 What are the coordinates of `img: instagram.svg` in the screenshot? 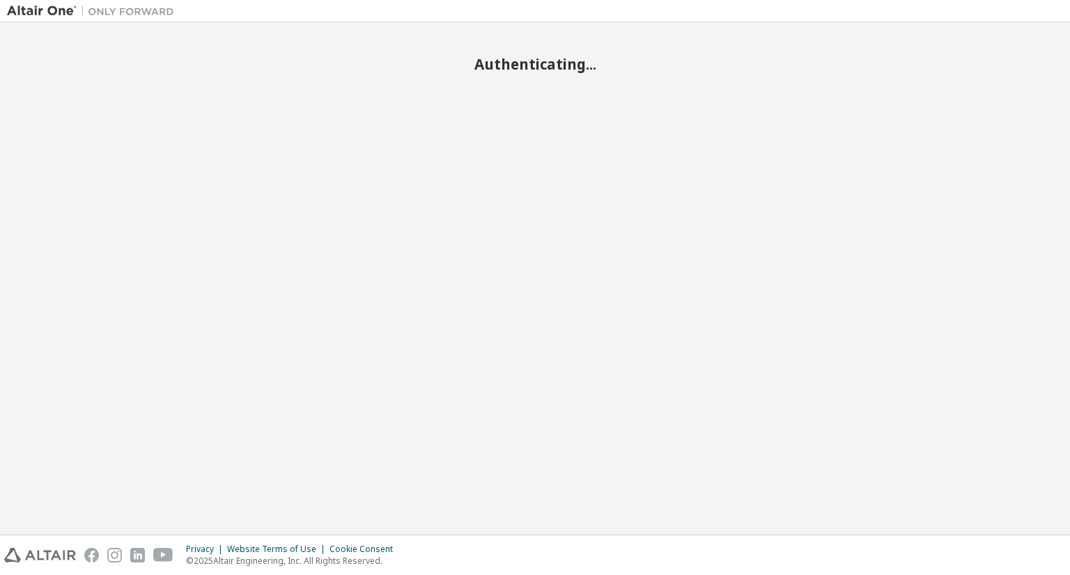 It's located at (114, 555).